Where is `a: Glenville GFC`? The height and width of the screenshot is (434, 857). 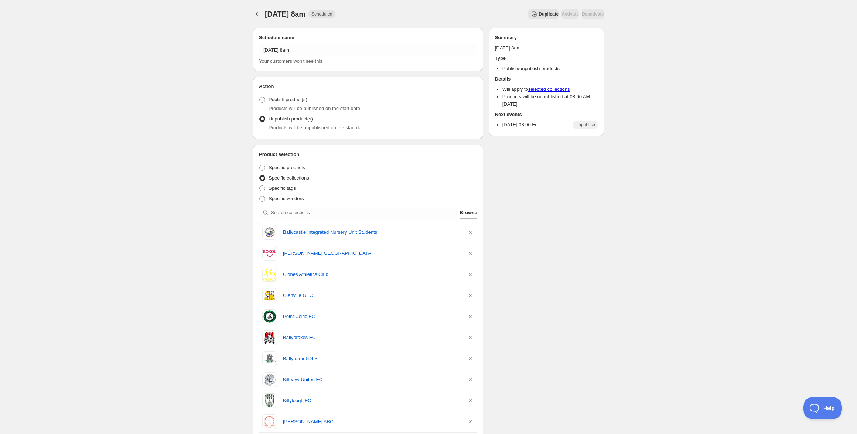
a: Glenville GFC is located at coordinates (372, 296).